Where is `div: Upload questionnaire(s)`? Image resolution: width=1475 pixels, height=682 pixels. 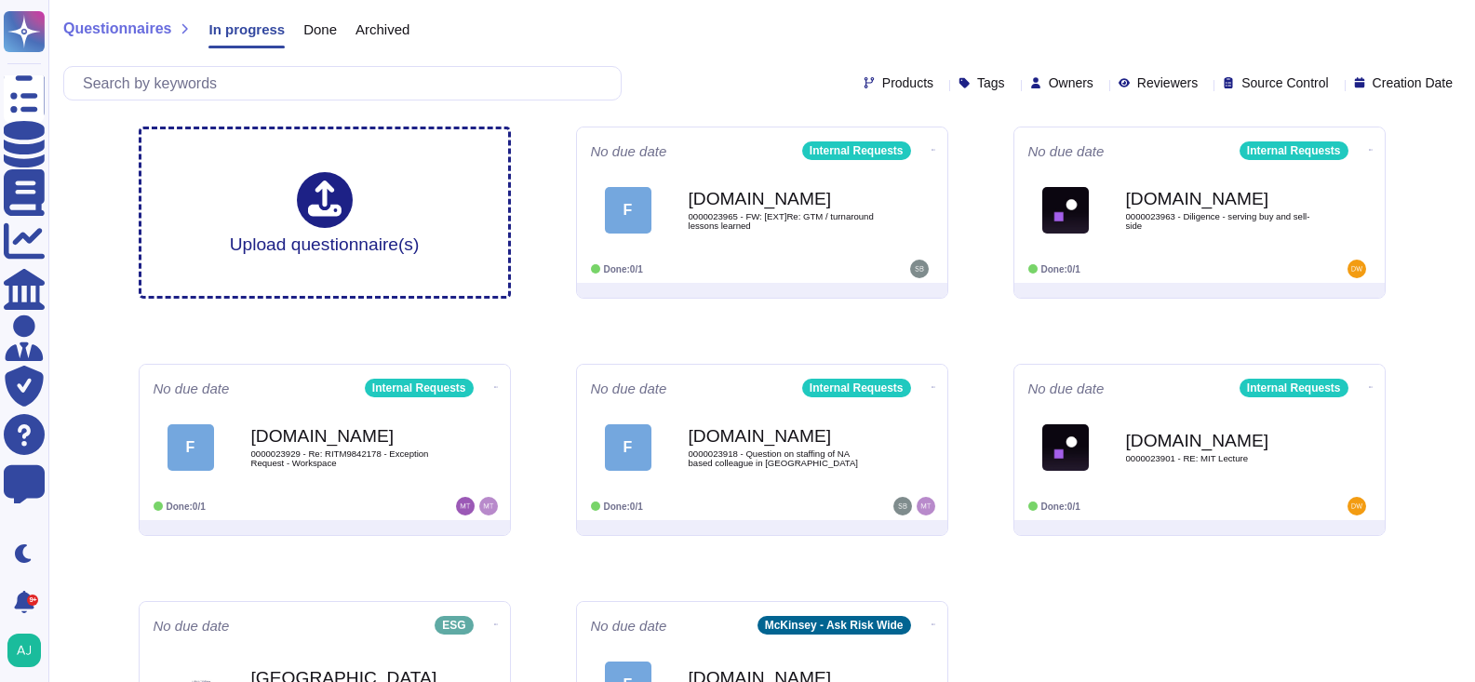 div: Upload questionnaire(s) is located at coordinates (325, 212).